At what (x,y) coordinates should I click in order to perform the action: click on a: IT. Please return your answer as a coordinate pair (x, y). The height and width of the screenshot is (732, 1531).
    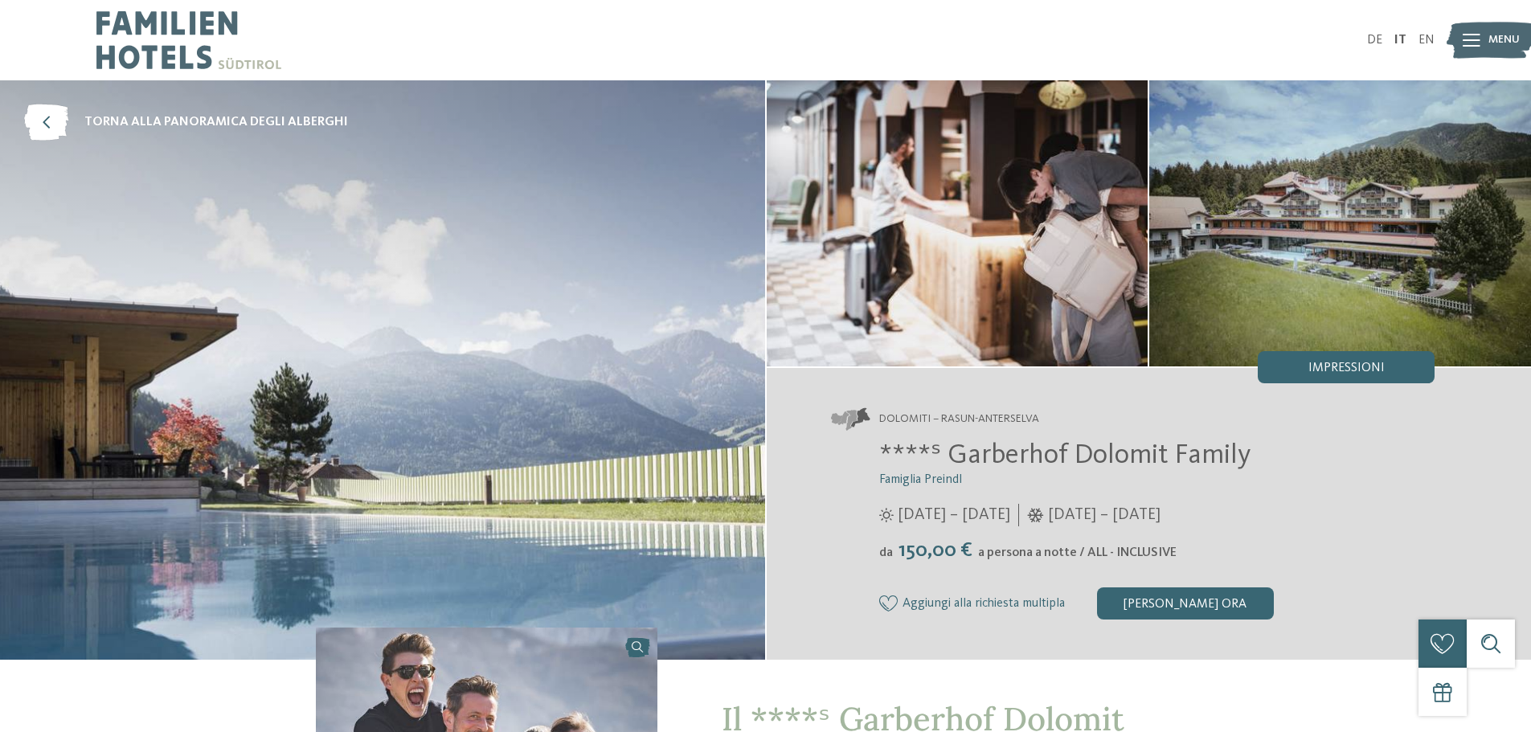
    Looking at the image, I should click on (1400, 40).